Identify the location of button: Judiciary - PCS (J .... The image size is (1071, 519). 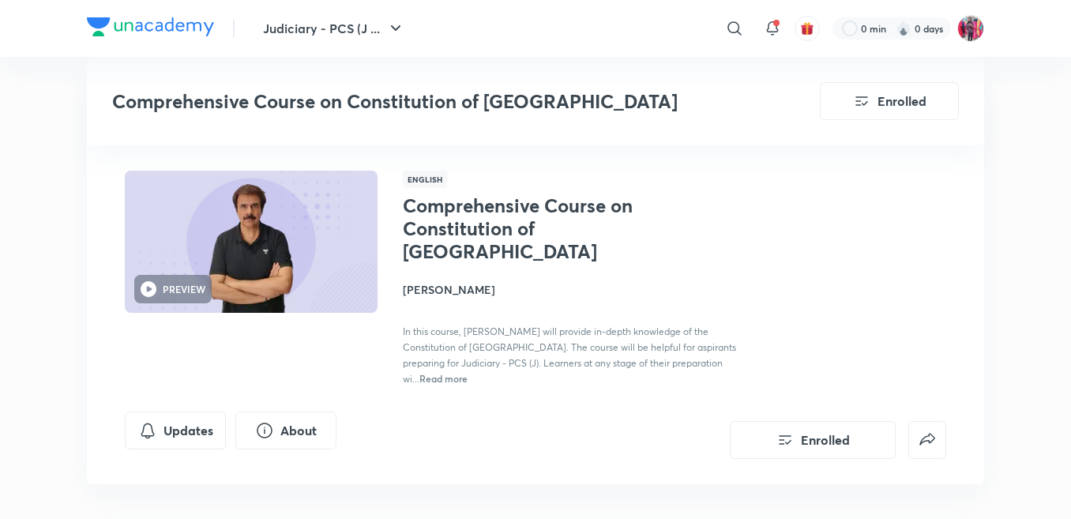
(334, 28).